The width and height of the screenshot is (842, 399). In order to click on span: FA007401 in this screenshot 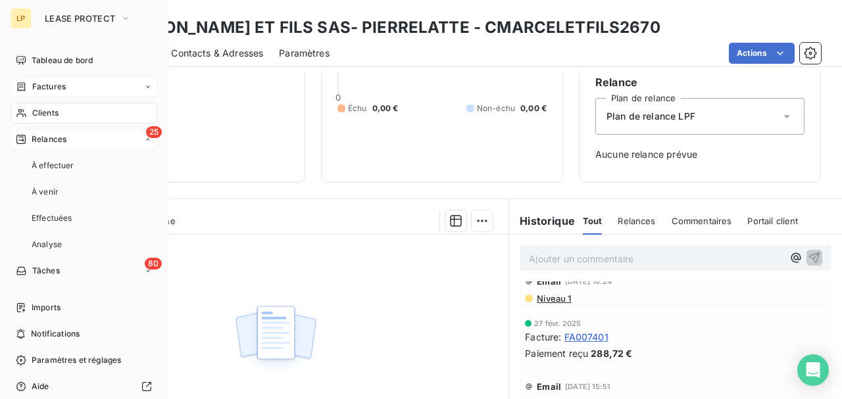, I will do `click(586, 337)`.